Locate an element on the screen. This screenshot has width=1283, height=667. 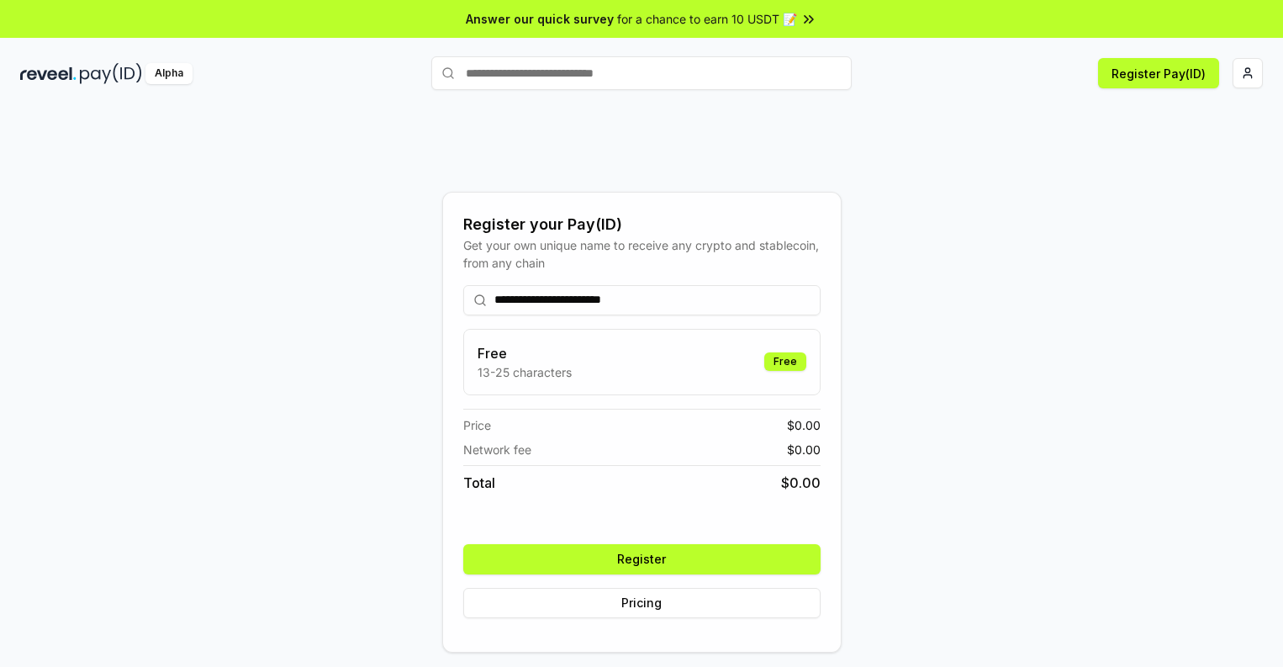
div: Alpha is located at coordinates (169, 73).